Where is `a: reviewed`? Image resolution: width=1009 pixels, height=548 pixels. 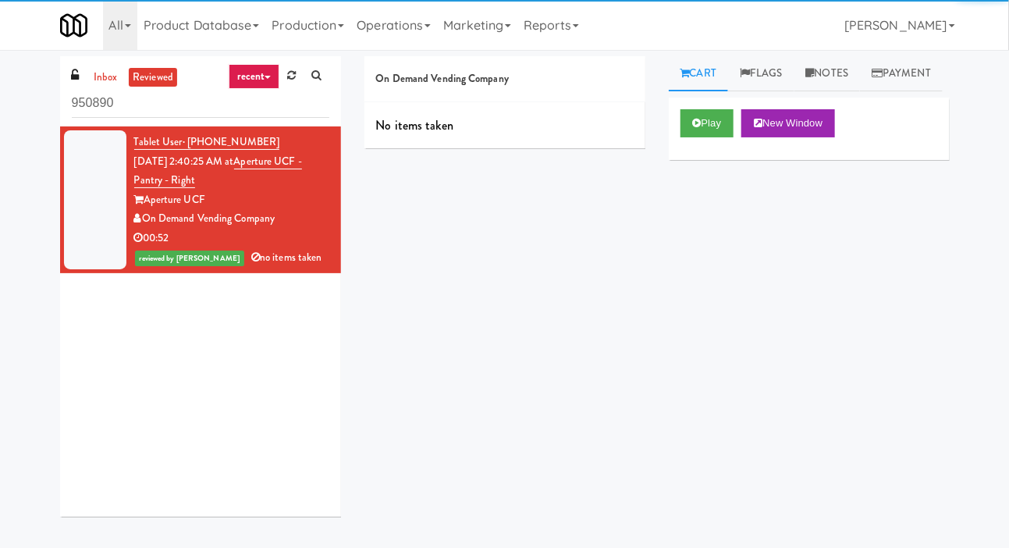 a: reviewed is located at coordinates (153, 77).